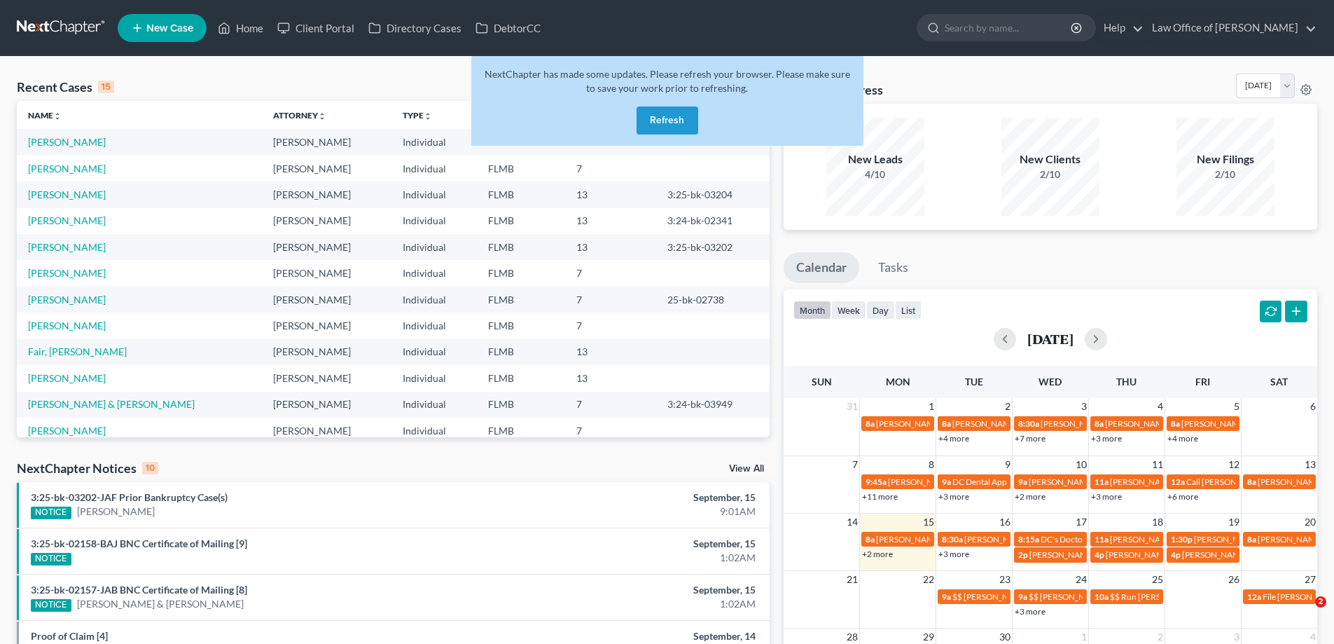 This screenshot has height=644, width=1334. I want to click on td: 3:24-bk-03949, so click(713, 404).